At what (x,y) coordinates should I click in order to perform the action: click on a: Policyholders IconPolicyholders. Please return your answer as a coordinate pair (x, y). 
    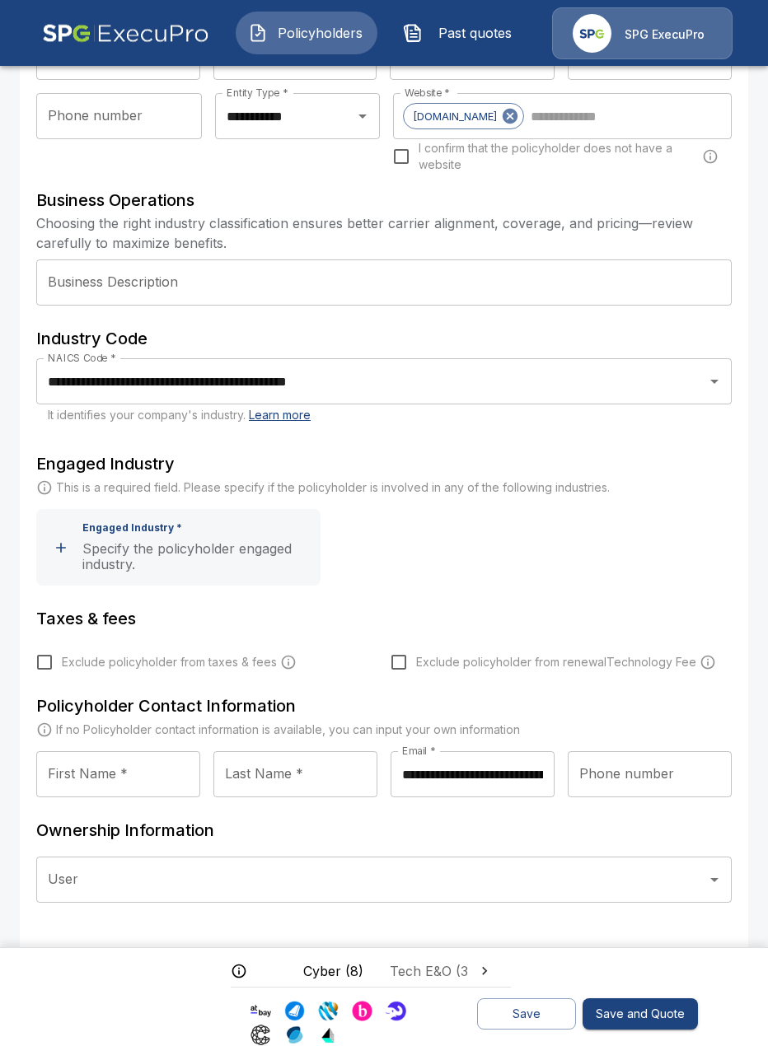
    Looking at the image, I should click on (306, 33).